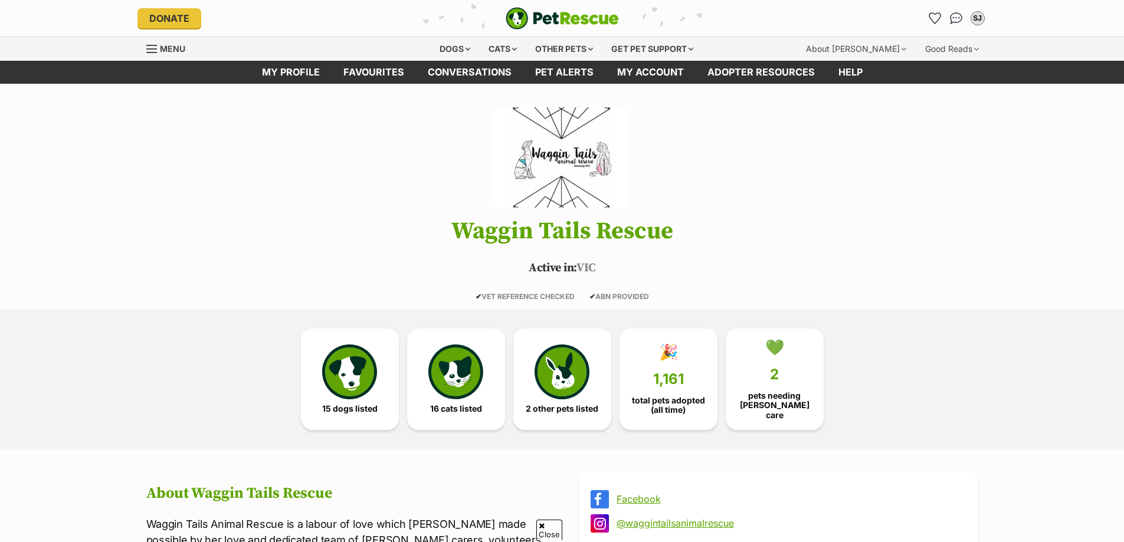 This screenshot has height=542, width=1124. Describe the element at coordinates (350, 379) in the screenshot. I see `a: 15 dogs listed` at that location.